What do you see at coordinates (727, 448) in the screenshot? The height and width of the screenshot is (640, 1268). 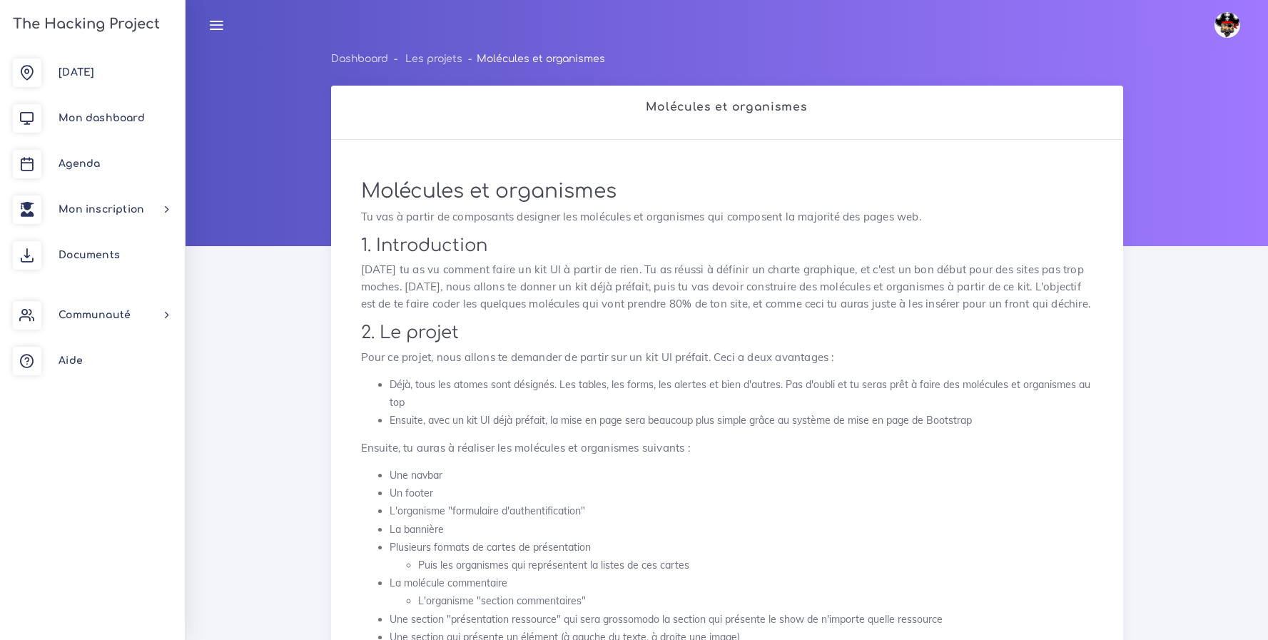 I see `p: Ensuite, tu auras à réaliser les molécules et organismes suivants :` at bounding box center [727, 448].